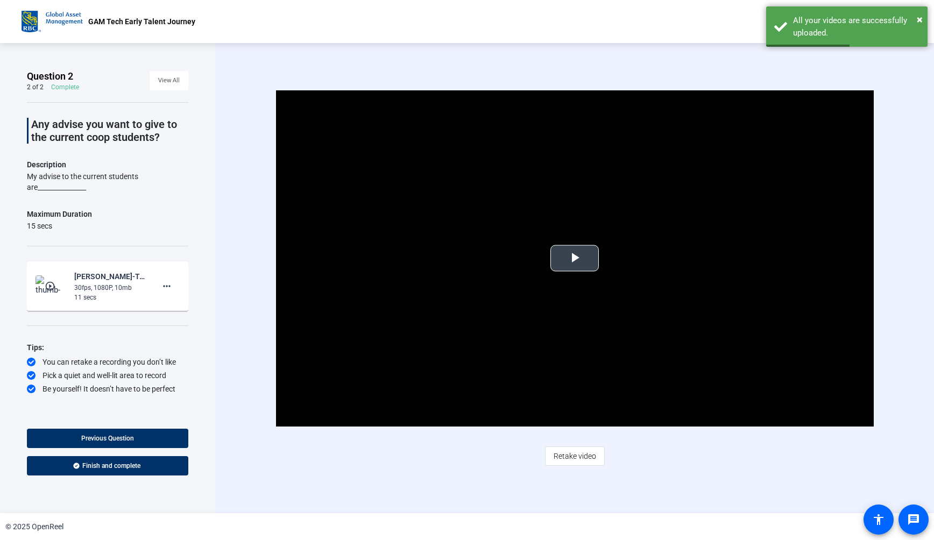 This screenshot has width=934, height=540. Describe the element at coordinates (108, 348) in the screenshot. I see `div: Tips:` at that location.